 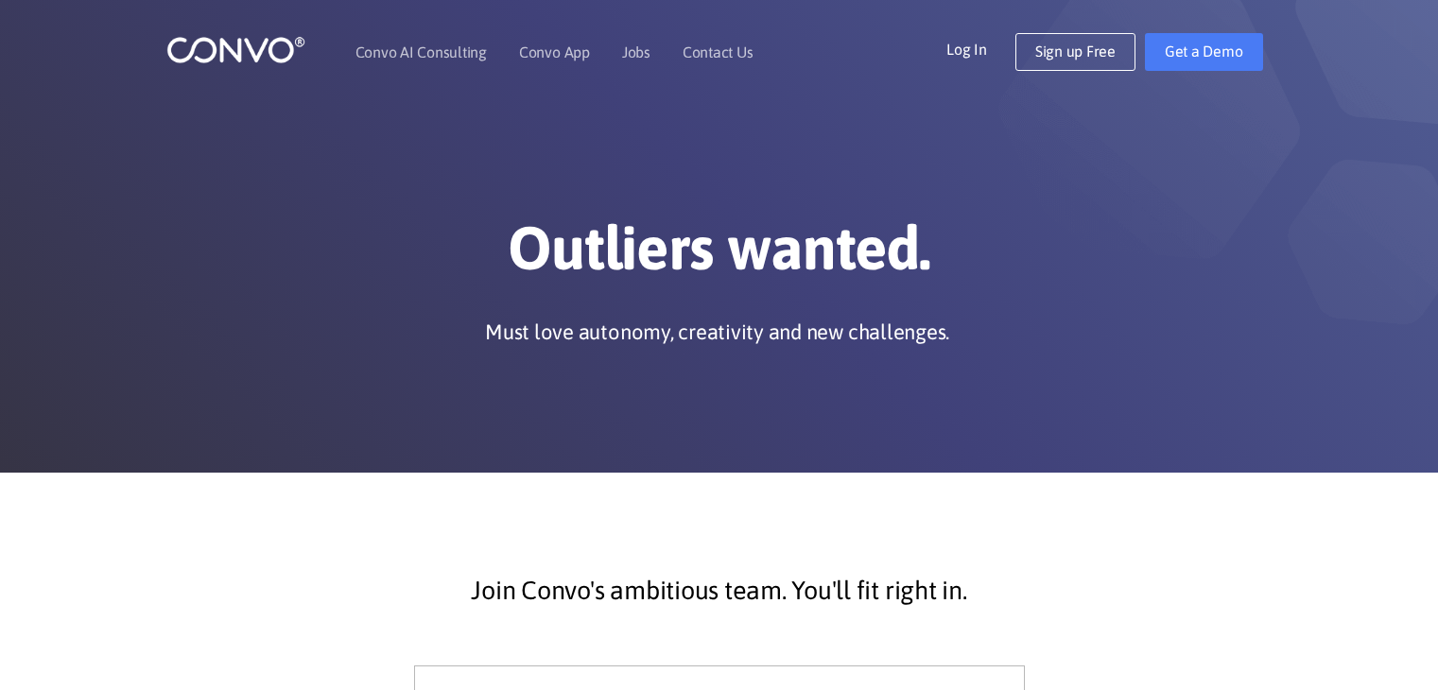 What do you see at coordinates (235, 49) in the screenshot?
I see `img: logo_1.png` at bounding box center [235, 49].